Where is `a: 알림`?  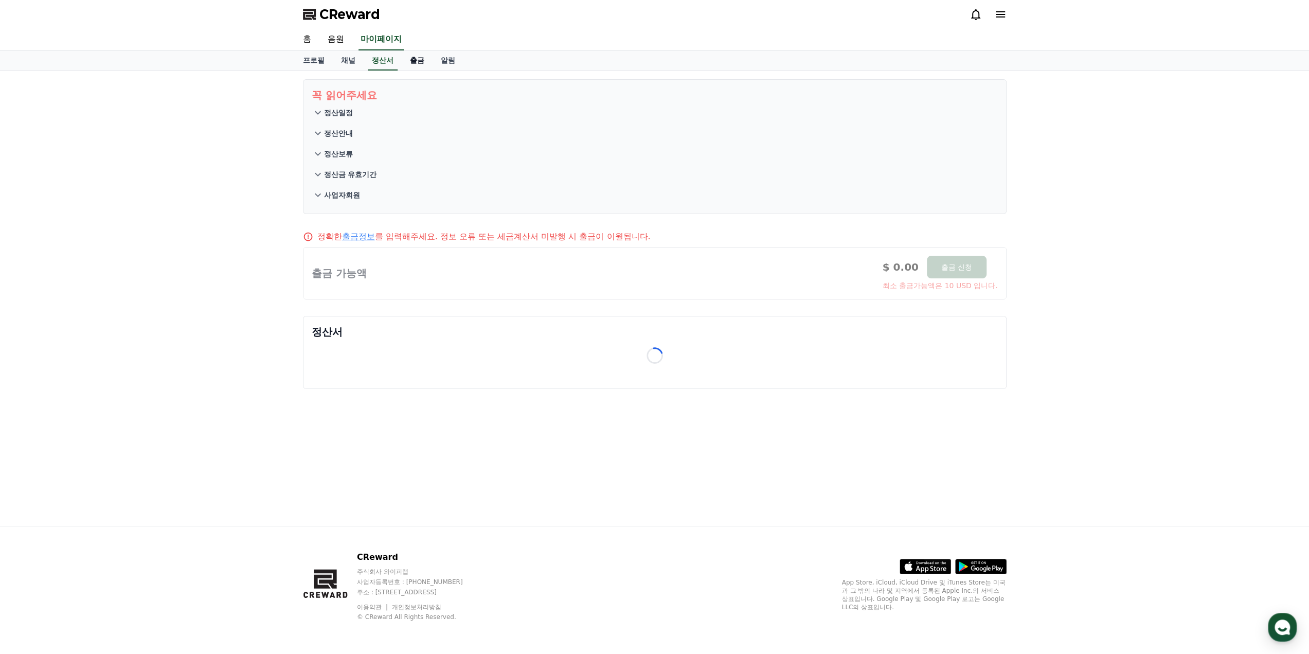
a: 알림 is located at coordinates (448, 61).